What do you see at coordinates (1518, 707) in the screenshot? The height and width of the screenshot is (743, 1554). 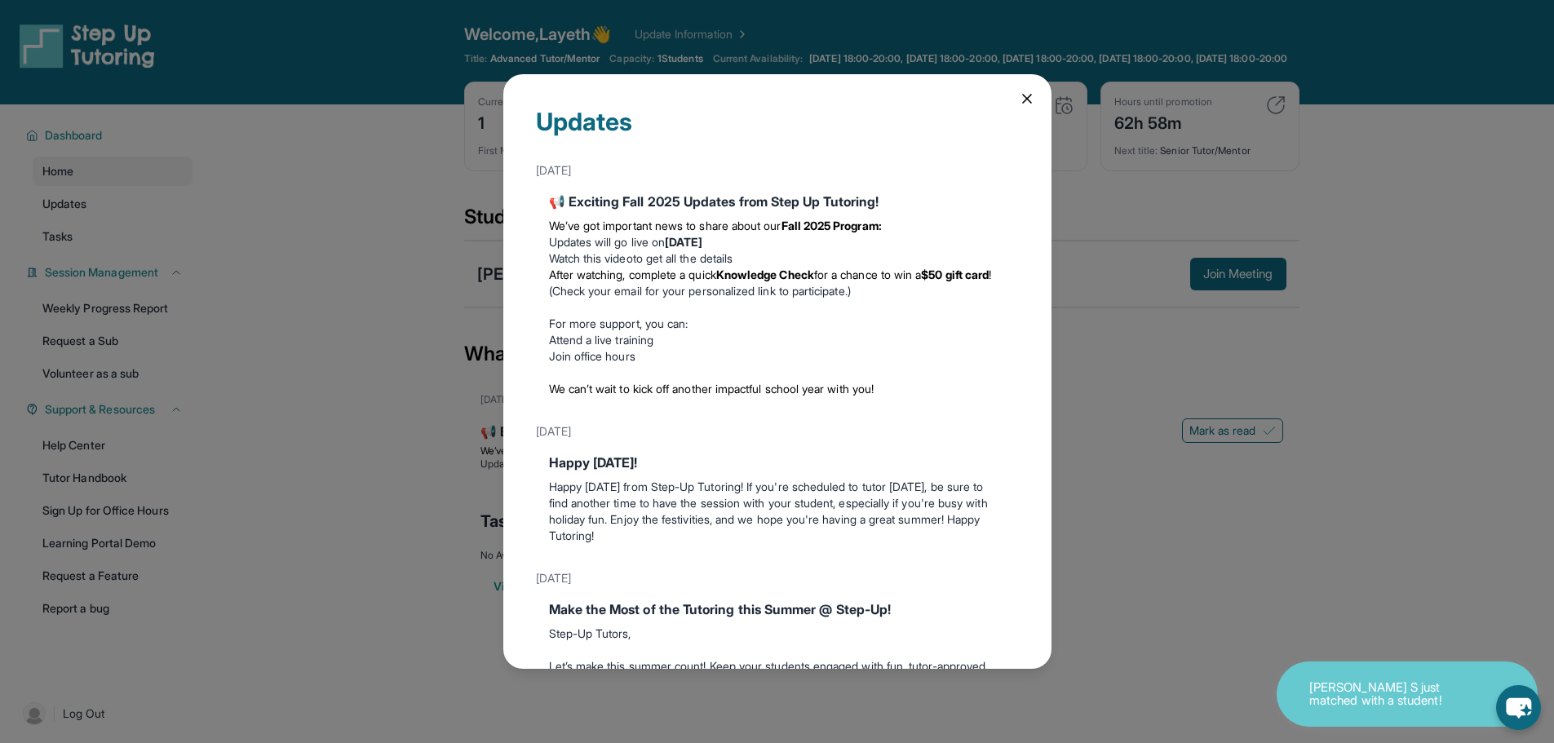 I see `button: chat-button` at bounding box center [1518, 707].